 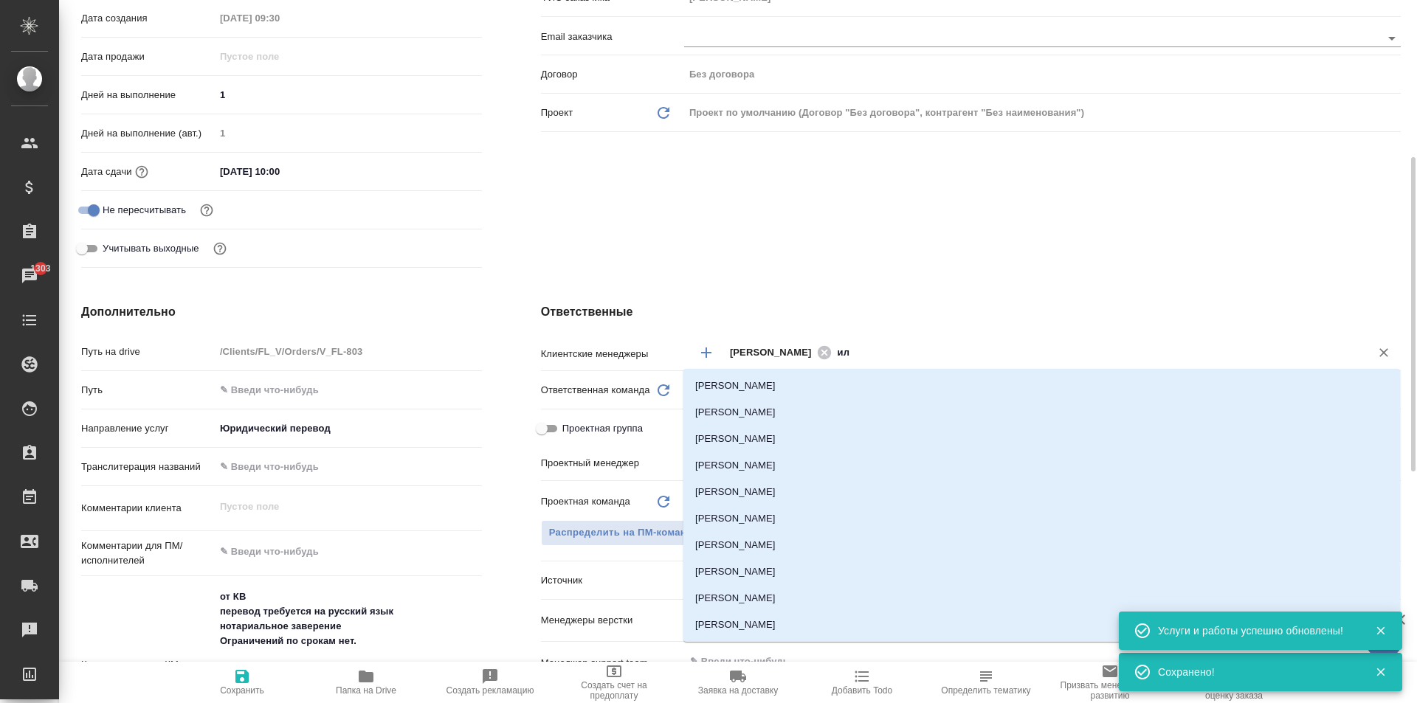 I want to click on span: Определить тематику, so click(x=985, y=691).